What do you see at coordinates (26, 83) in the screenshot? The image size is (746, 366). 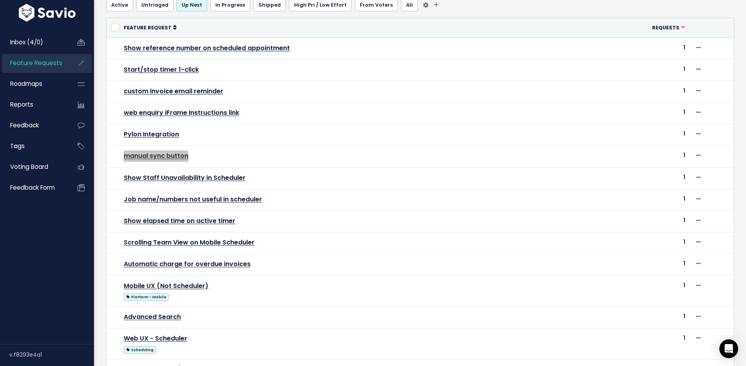 I see `span: Roadmaps` at bounding box center [26, 83].